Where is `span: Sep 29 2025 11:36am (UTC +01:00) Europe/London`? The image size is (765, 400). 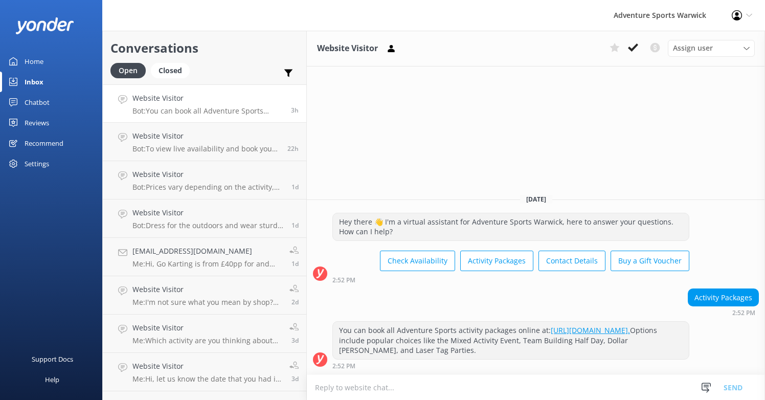 span: Sep 29 2025 11:36am (UTC +01:00) Europe/London is located at coordinates (295, 225).